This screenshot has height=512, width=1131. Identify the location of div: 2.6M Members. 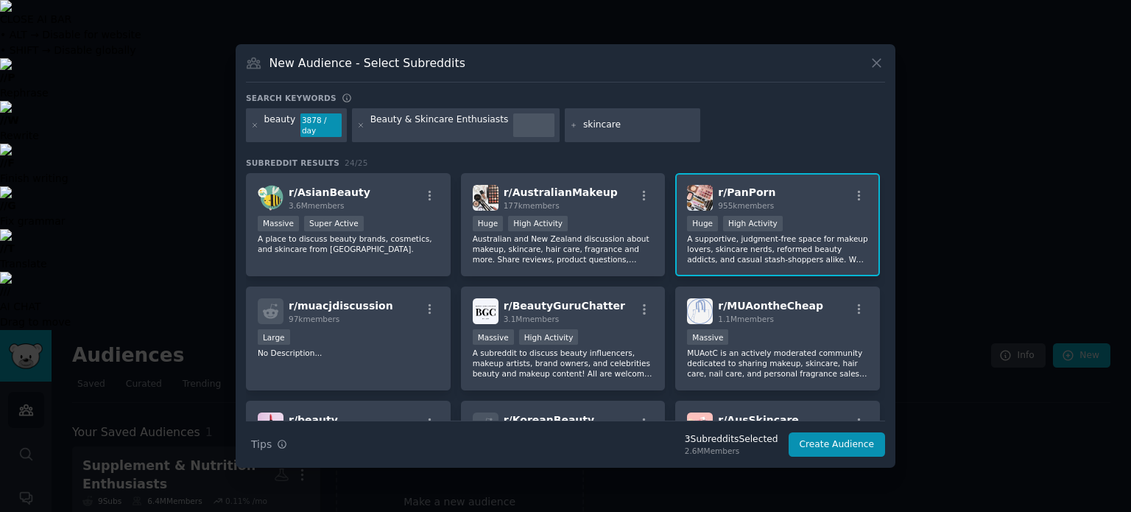
(731, 451).